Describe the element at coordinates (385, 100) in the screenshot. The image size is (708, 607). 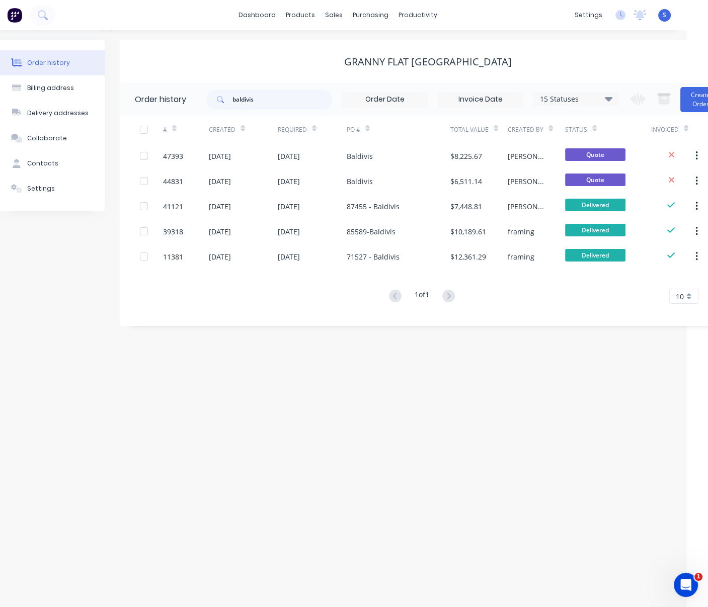
I see `input: Order Date` at that location.